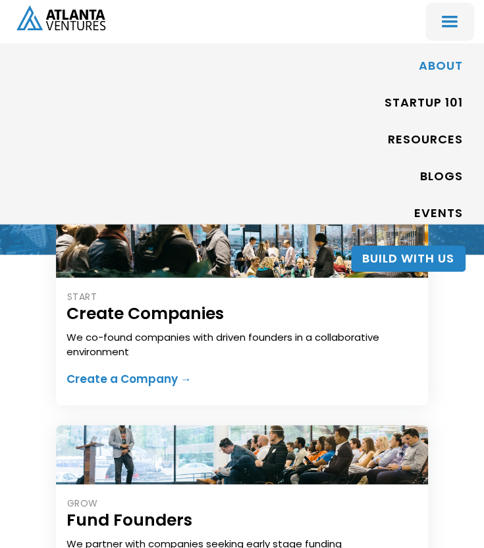 The width and height of the screenshot is (484, 548). I want to click on a: Startup 101, so click(423, 103).